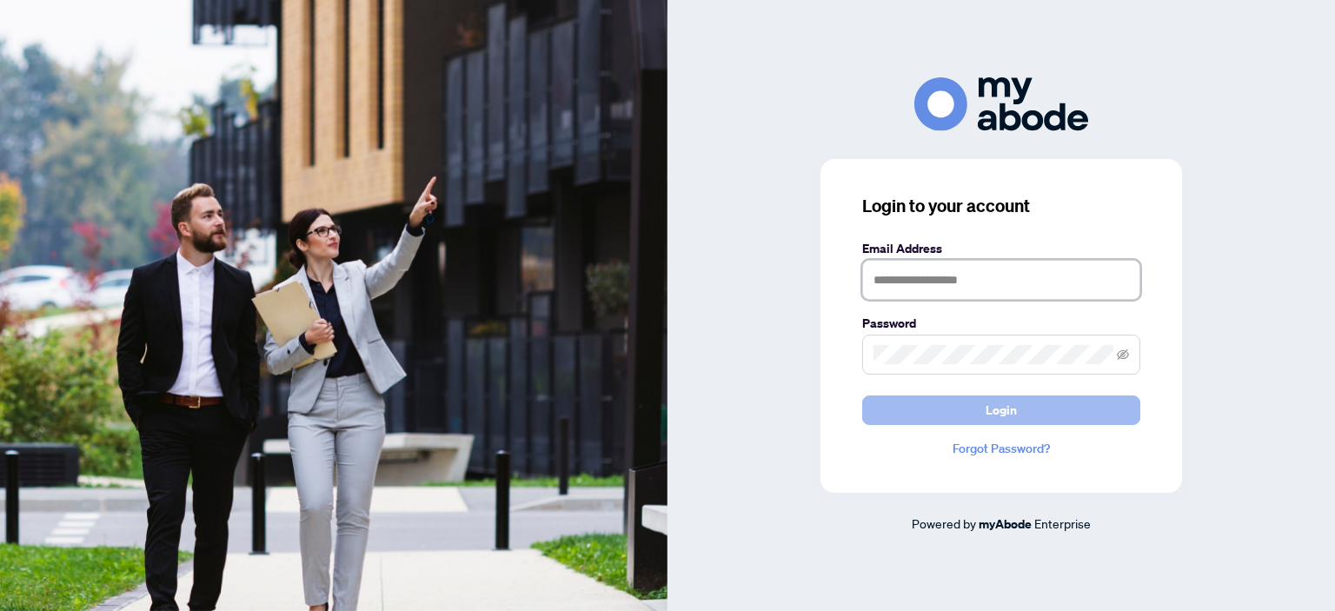 The width and height of the screenshot is (1335, 611). I want to click on span: Login, so click(1001, 410).